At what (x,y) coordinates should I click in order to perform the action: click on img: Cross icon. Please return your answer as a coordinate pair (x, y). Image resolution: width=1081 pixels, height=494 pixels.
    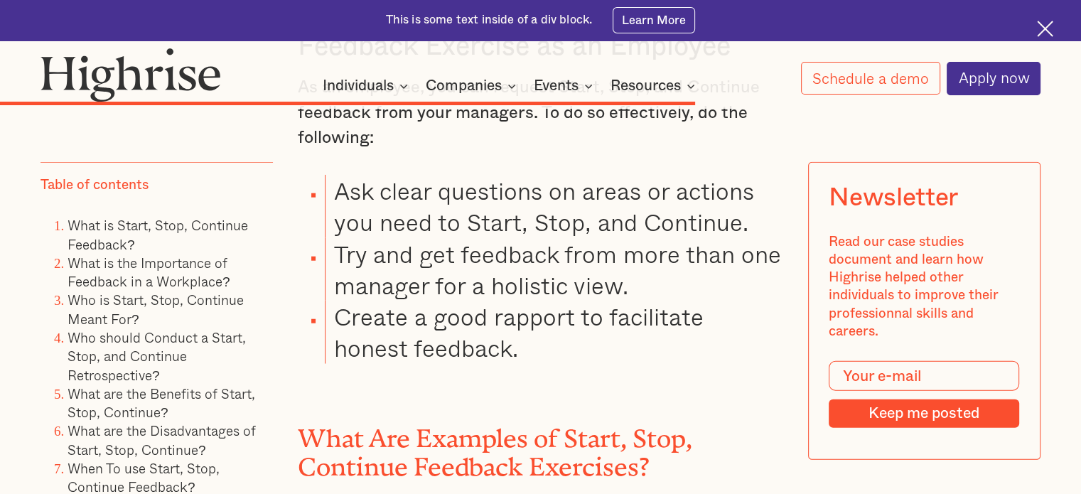
    Looking at the image, I should click on (1044, 28).